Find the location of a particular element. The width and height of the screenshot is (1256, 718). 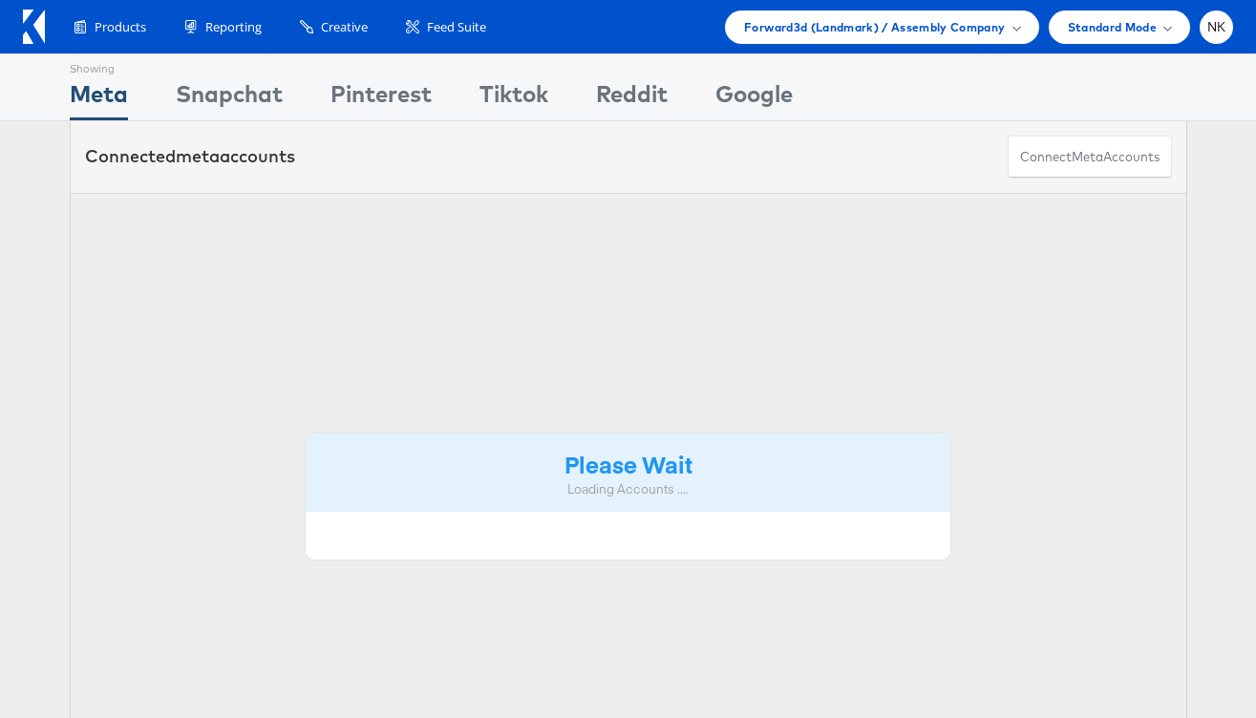

span: Products is located at coordinates (120, 27).